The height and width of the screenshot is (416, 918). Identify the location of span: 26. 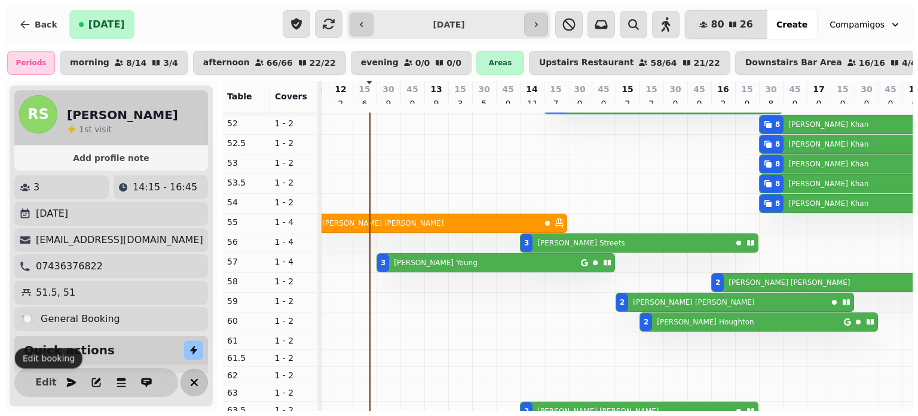
(747, 25).